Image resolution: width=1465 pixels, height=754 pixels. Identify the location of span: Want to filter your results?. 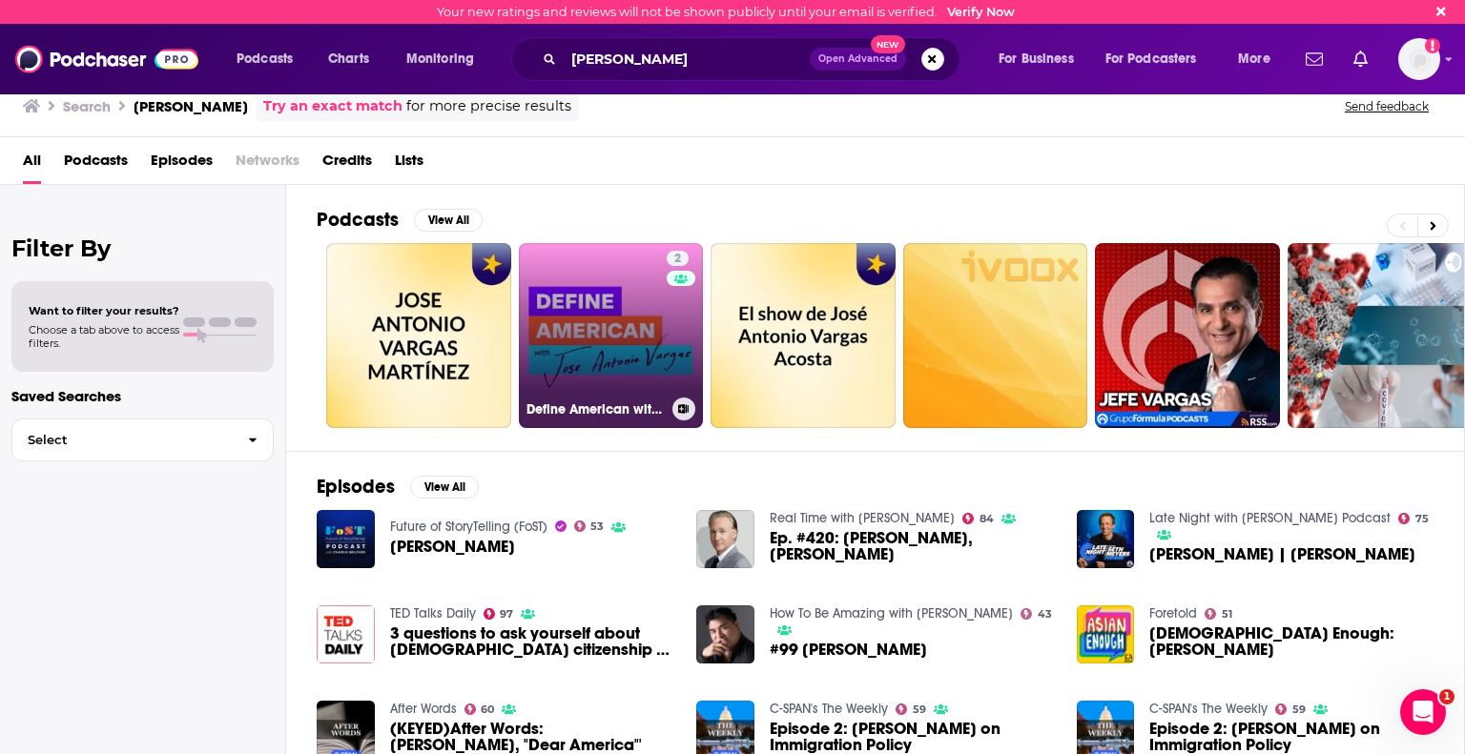
(104, 311).